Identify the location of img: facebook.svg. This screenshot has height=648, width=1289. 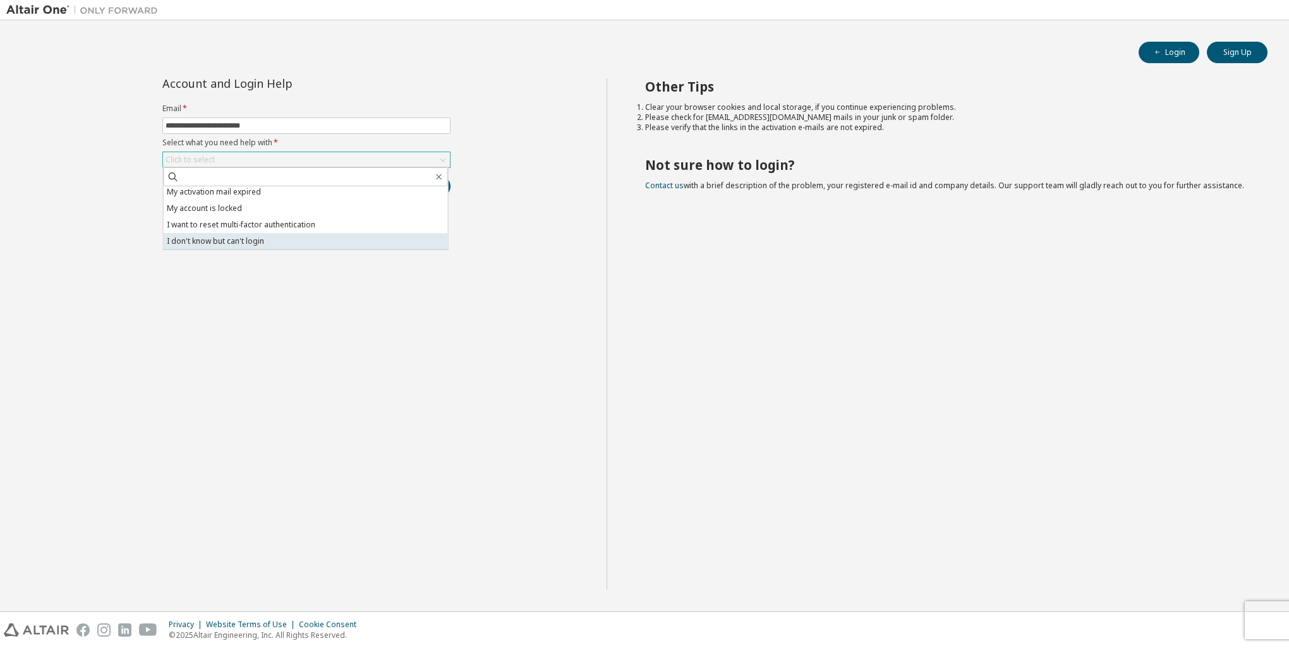
(83, 630).